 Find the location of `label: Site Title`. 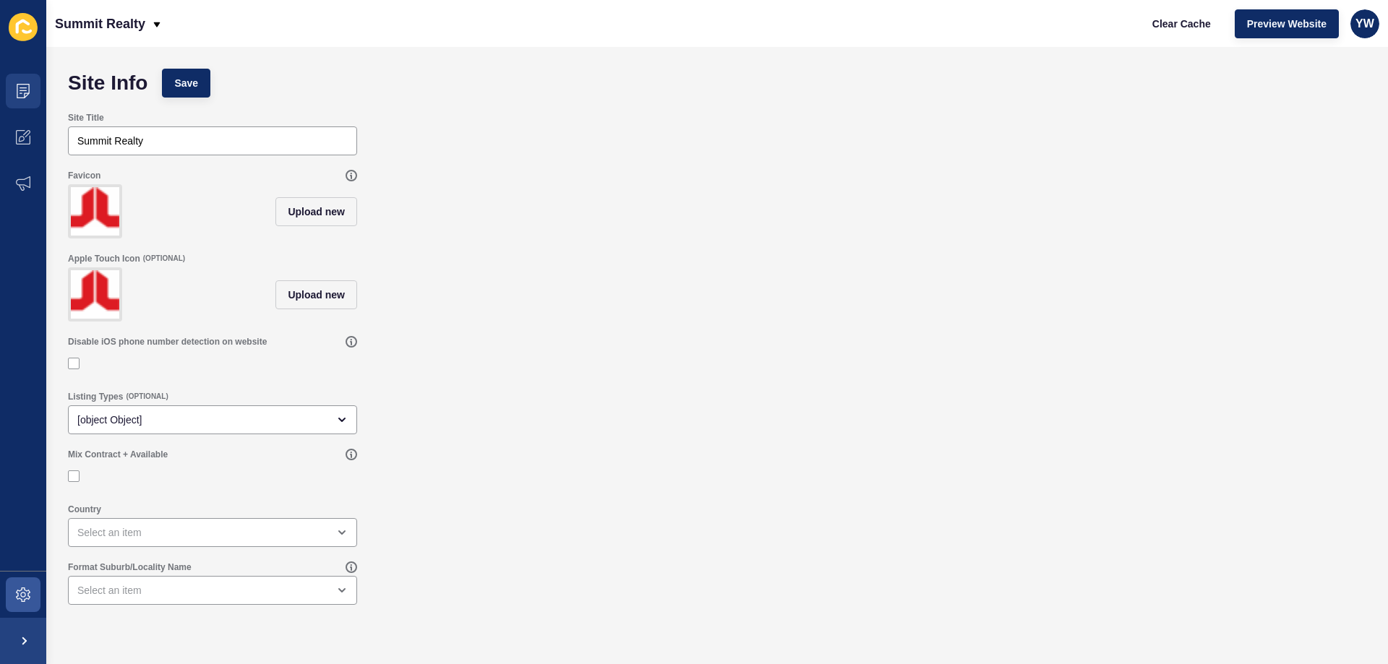

label: Site Title is located at coordinates (86, 118).